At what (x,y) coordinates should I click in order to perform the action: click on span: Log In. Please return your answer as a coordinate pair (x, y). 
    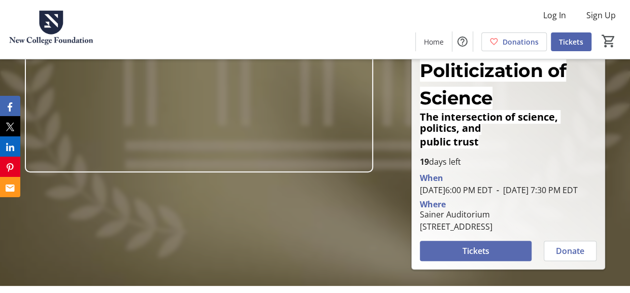
    Looking at the image, I should click on (554, 15).